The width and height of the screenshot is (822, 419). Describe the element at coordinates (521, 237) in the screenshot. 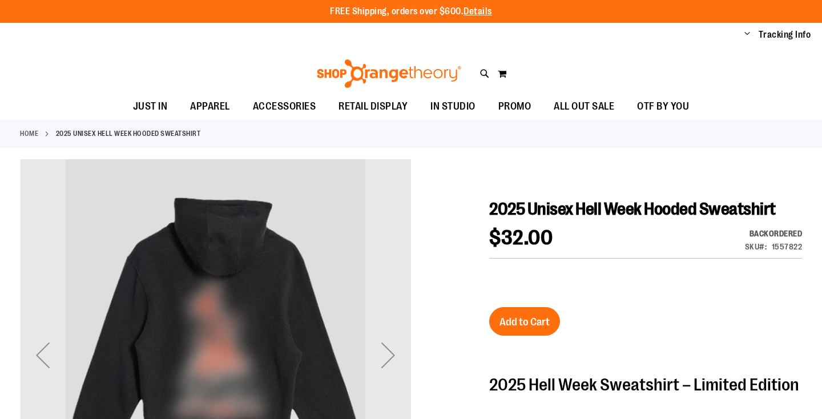

I see `span: $32.00` at that location.